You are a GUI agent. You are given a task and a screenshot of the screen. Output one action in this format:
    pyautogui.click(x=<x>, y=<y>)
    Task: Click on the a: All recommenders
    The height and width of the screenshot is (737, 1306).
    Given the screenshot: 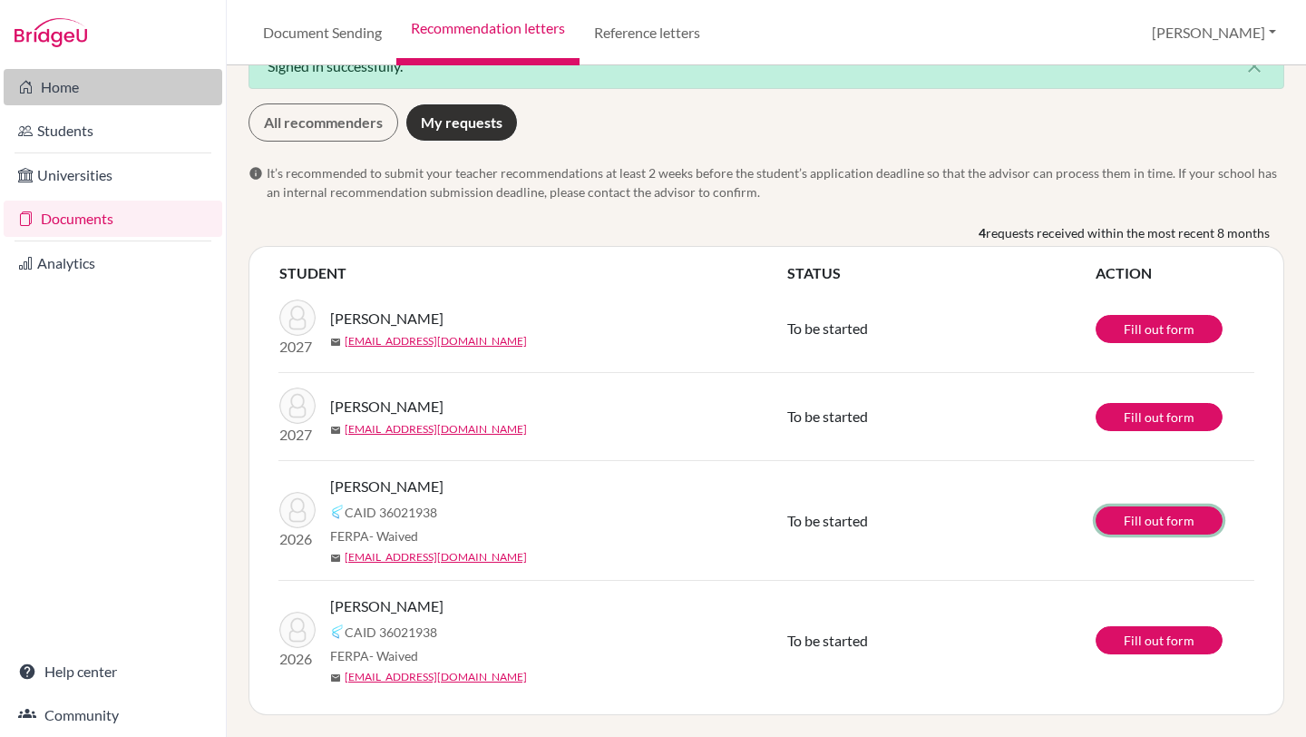 What is the action you would take?
    pyautogui.click(x=323, y=122)
    